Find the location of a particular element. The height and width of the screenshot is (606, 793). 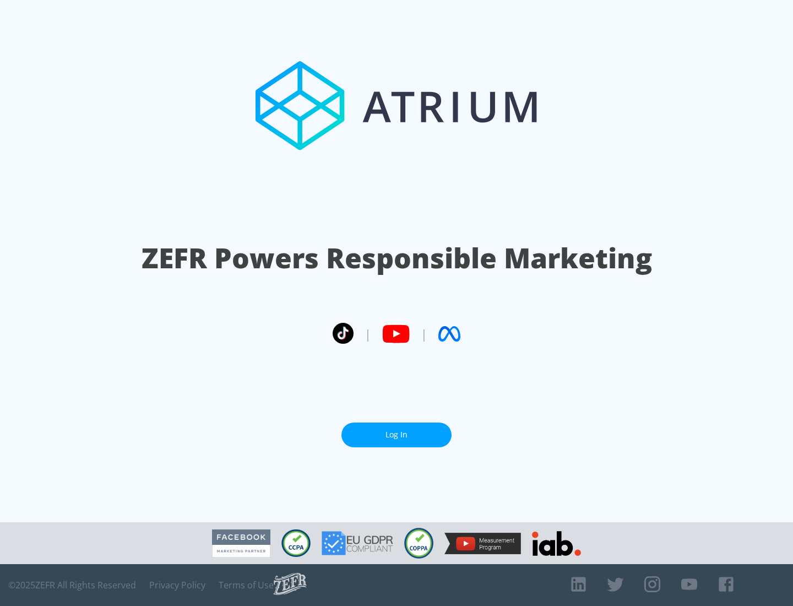

a: Terms of Use is located at coordinates (246, 585).